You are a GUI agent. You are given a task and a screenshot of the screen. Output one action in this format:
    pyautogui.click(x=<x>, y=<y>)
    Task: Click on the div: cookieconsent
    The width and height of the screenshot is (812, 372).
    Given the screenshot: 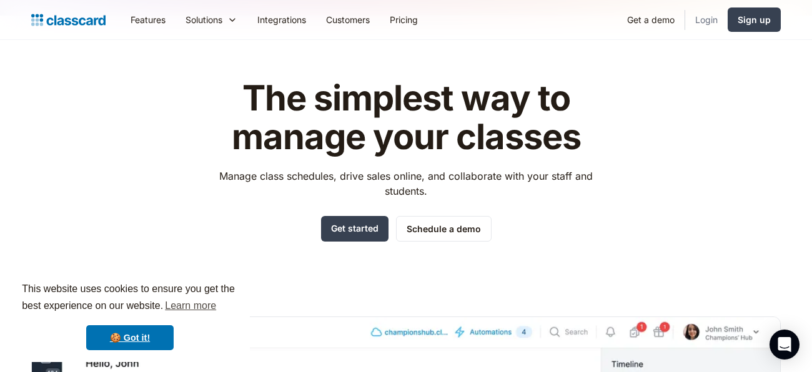 What is the action you would take?
    pyautogui.click(x=130, y=316)
    